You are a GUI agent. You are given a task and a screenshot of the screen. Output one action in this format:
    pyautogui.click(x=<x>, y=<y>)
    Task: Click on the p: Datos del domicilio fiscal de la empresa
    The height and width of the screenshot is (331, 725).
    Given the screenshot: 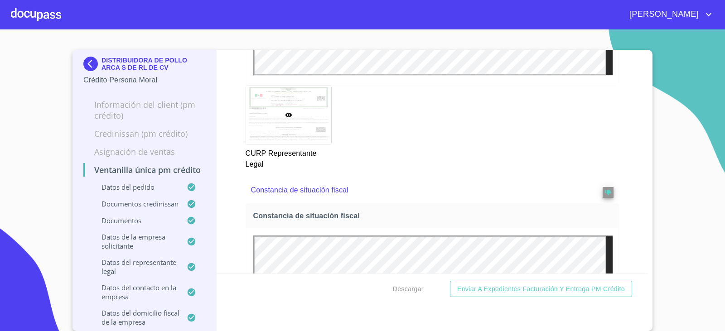 What is the action you would take?
    pyautogui.click(x=135, y=318)
    